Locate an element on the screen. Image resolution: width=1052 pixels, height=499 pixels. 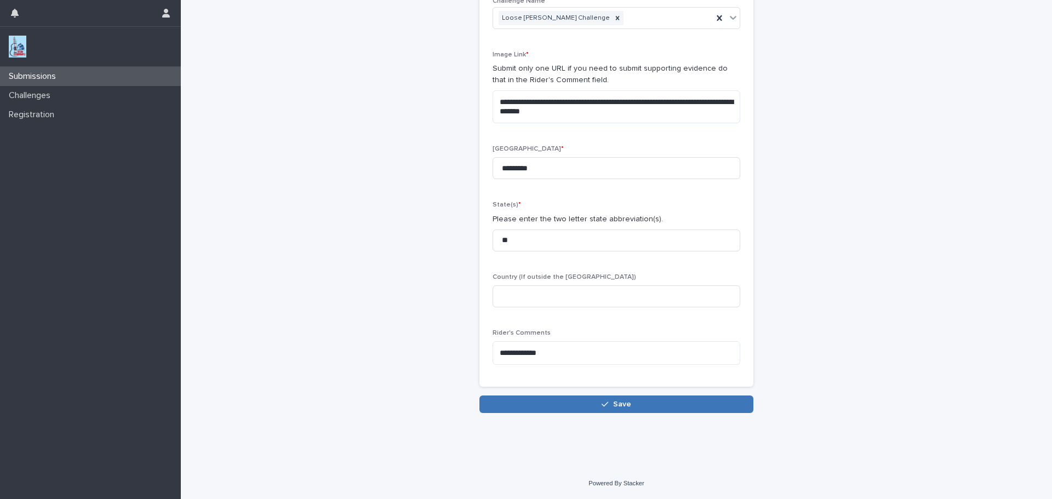
span: State(s) is located at coordinates (507, 205).